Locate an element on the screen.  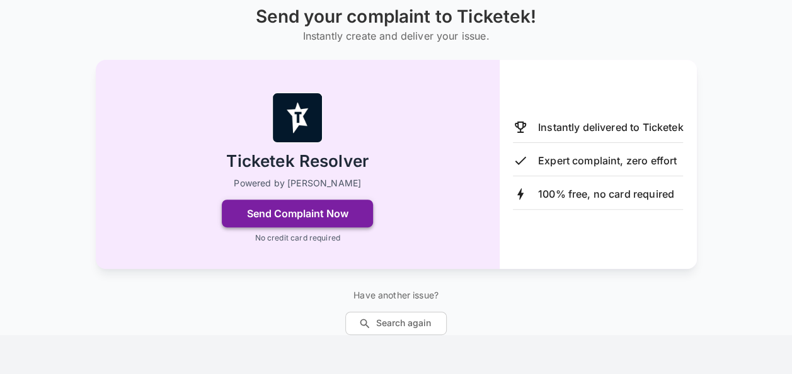
p: No credit card required is located at coordinates (297, 238).